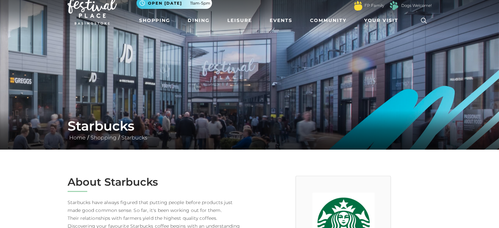 Image resolution: width=499 pixels, height=228 pixels. I want to click on a: Leisure, so click(239, 20).